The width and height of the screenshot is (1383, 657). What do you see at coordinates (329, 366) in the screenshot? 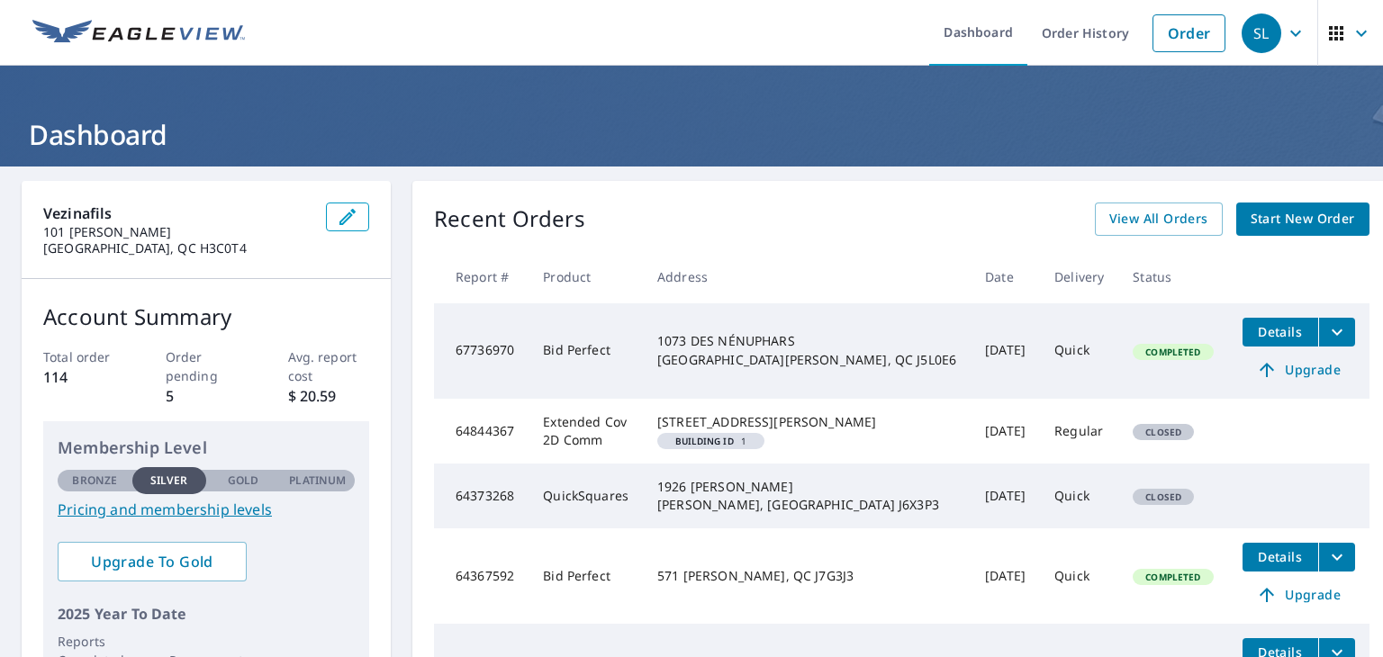
I see `p: Avg. report cost` at bounding box center [329, 366].